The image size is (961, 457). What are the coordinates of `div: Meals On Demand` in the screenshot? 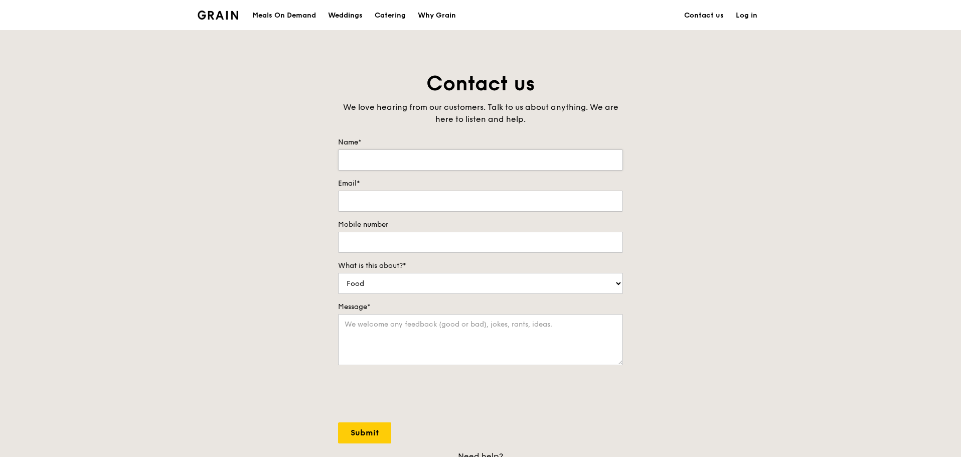 It's located at (284, 16).